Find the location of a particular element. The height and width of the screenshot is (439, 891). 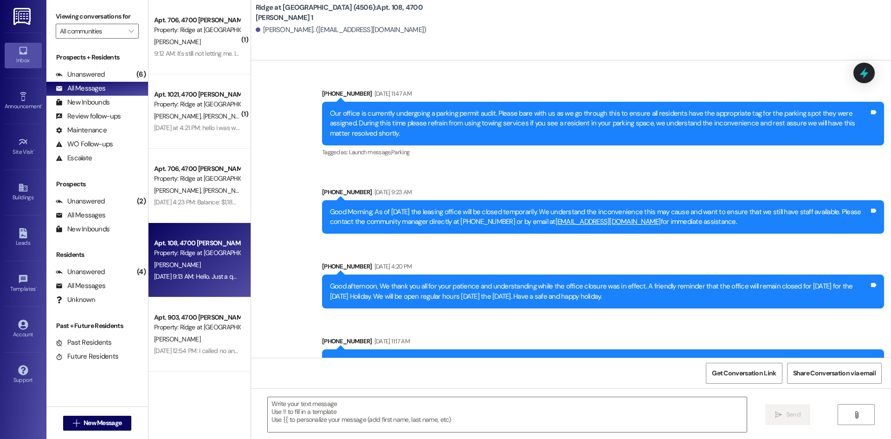

span: Share Conversation via email is located at coordinates (834, 373).